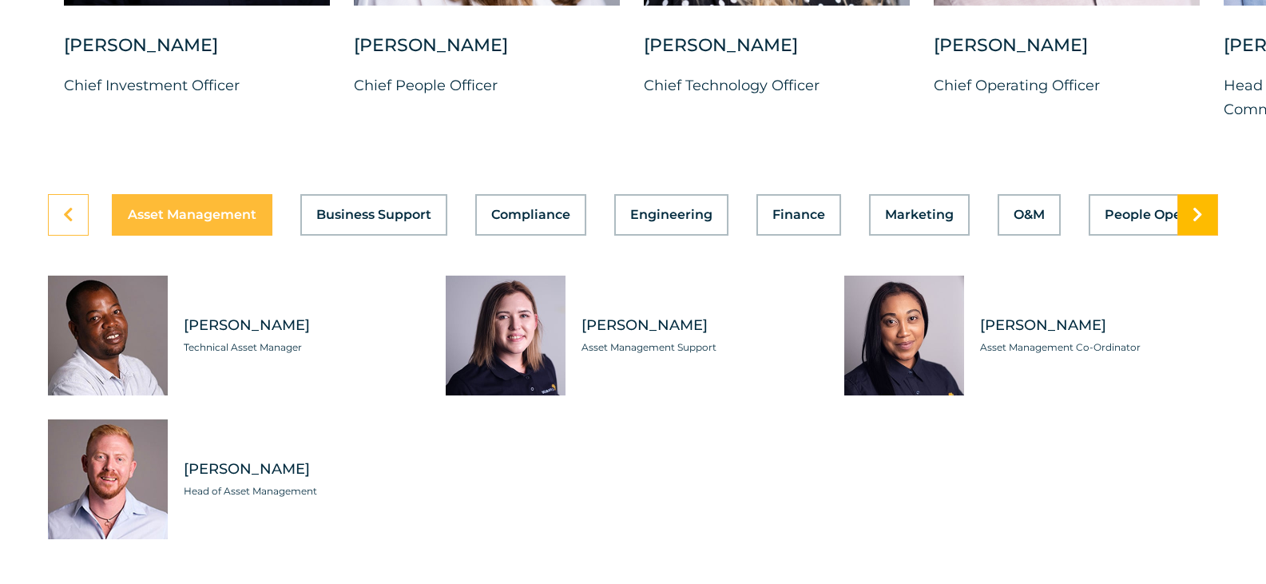 Image resolution: width=1266 pixels, height=584 pixels. Describe the element at coordinates (671, 215) in the screenshot. I see `span: Engineering` at that location.